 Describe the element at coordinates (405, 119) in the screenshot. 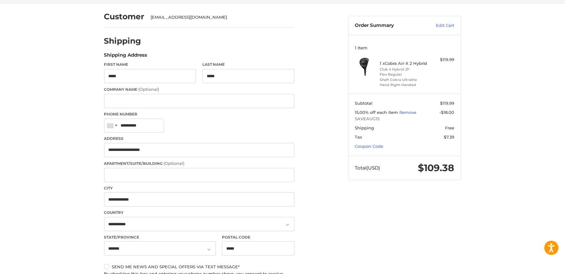

I see `span: SAVEAUG15` at that location.